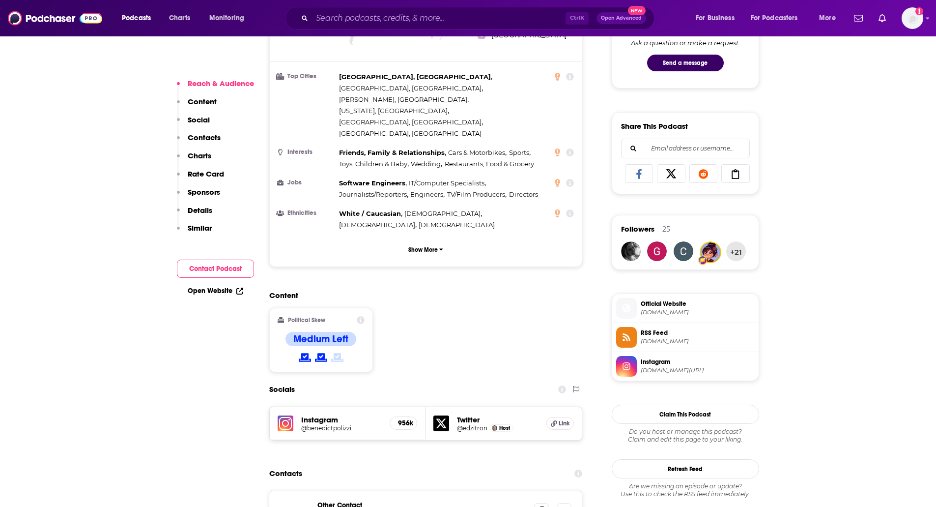 The height and width of the screenshot is (507, 936). I want to click on img: User Badge Icon, so click(703, 260).